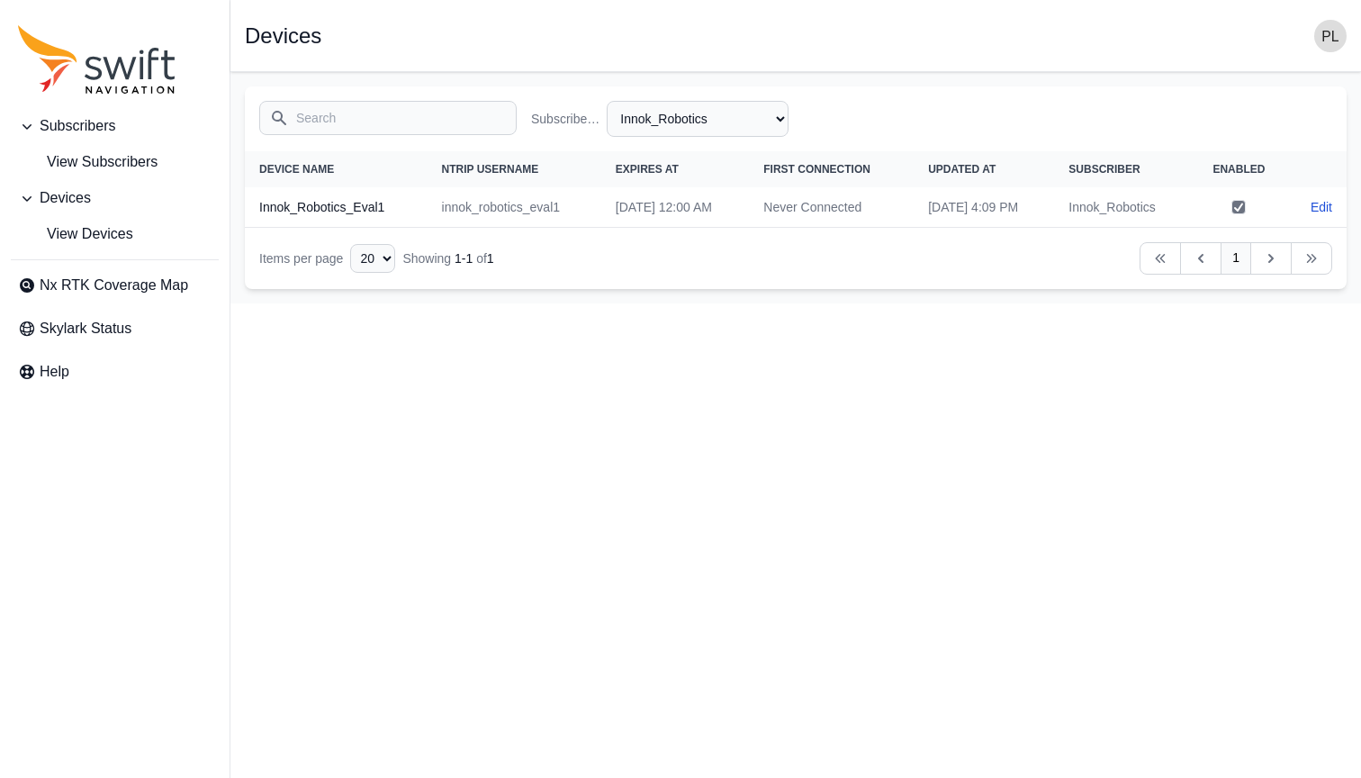 Image resolution: width=1361 pixels, height=778 pixels. I want to click on a: View Devices, so click(114, 234).